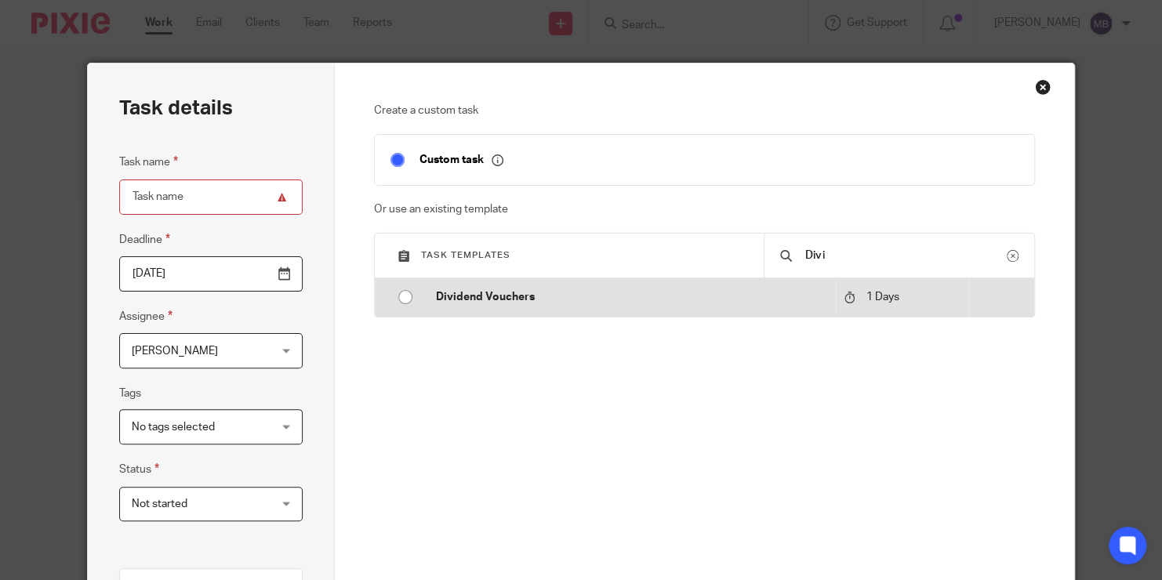 The image size is (1162, 580). I want to click on div: Close this dialog window, so click(1043, 87).